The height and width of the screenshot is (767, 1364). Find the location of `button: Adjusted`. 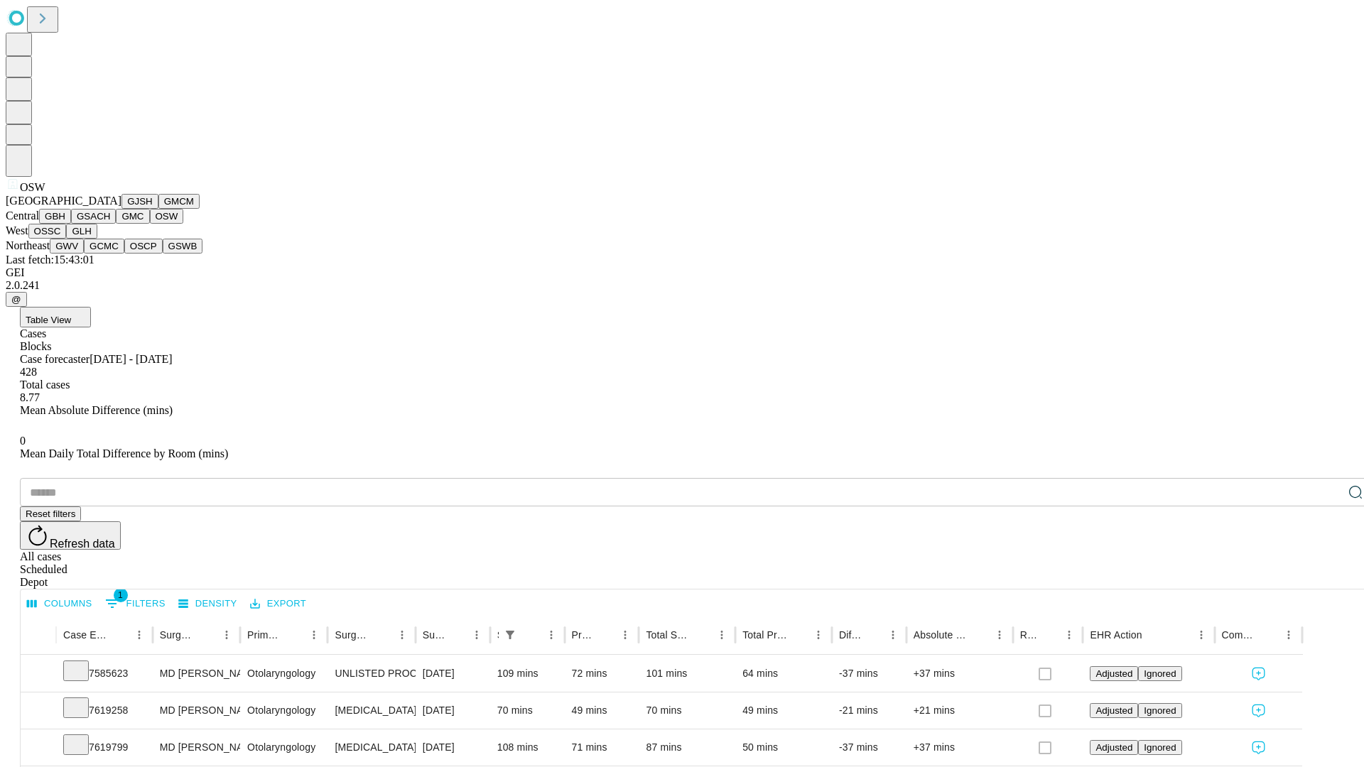

button: Adjusted is located at coordinates (1114, 711).